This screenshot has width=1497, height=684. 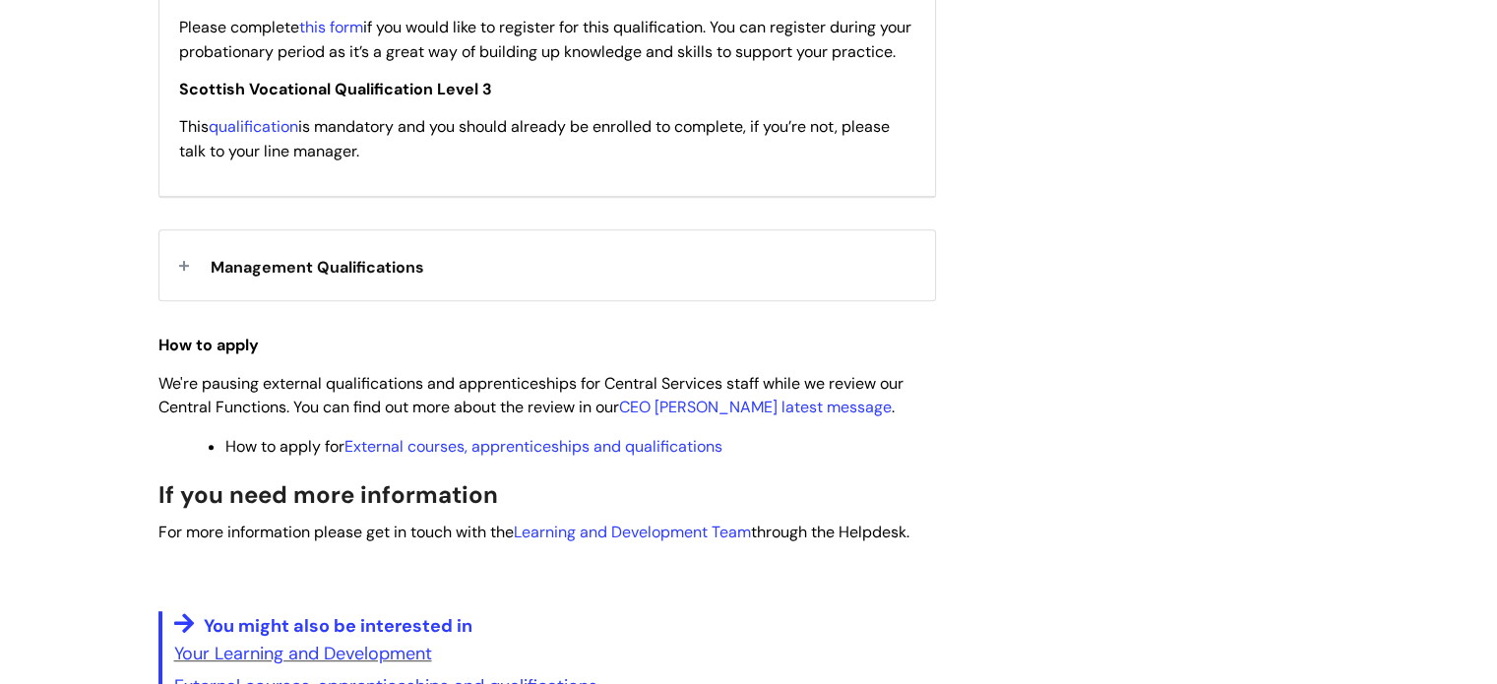 What do you see at coordinates (336, 89) in the screenshot?
I see `span: Scottish Vocational Qualification Level 3` at bounding box center [336, 89].